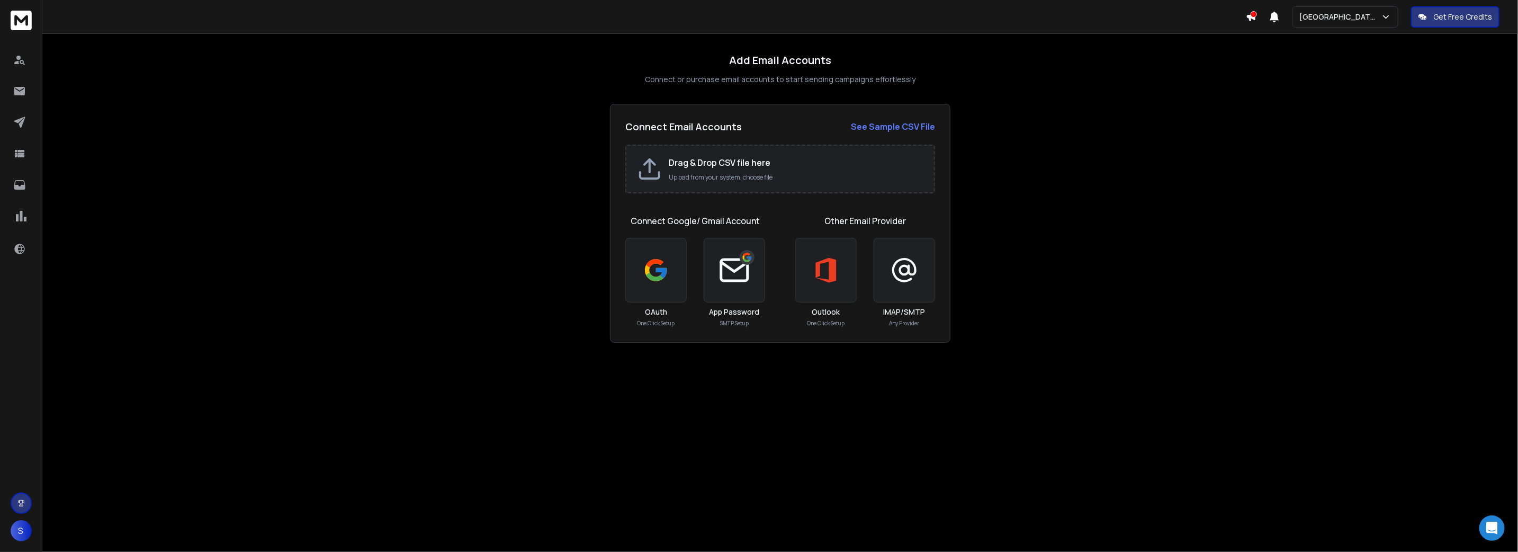 The width and height of the screenshot is (1518, 552). What do you see at coordinates (905, 323) in the screenshot?
I see `p: Any Provider` at bounding box center [905, 323].